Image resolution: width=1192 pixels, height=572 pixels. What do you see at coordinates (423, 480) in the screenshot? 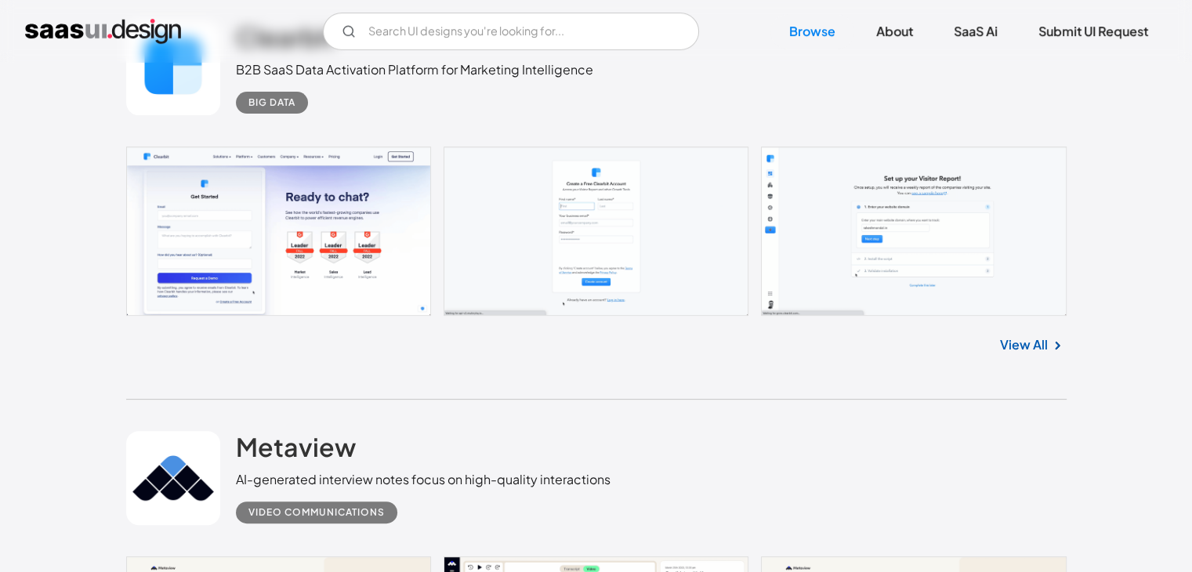
I see `div: AI-generated interview notes focus on high-quality interactions` at bounding box center [423, 480].